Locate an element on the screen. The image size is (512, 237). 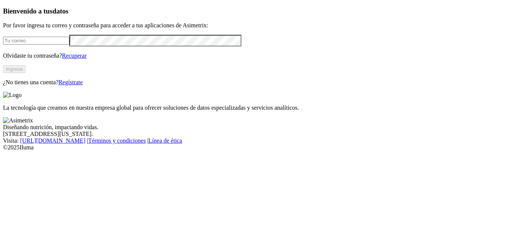
div: Diseñando nutrición, impactando vidas. is located at coordinates (256, 128).